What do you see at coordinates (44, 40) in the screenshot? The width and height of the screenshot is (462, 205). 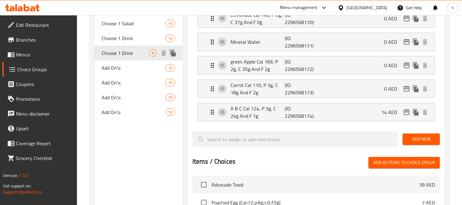 I see `span: Branches` at bounding box center [44, 40].